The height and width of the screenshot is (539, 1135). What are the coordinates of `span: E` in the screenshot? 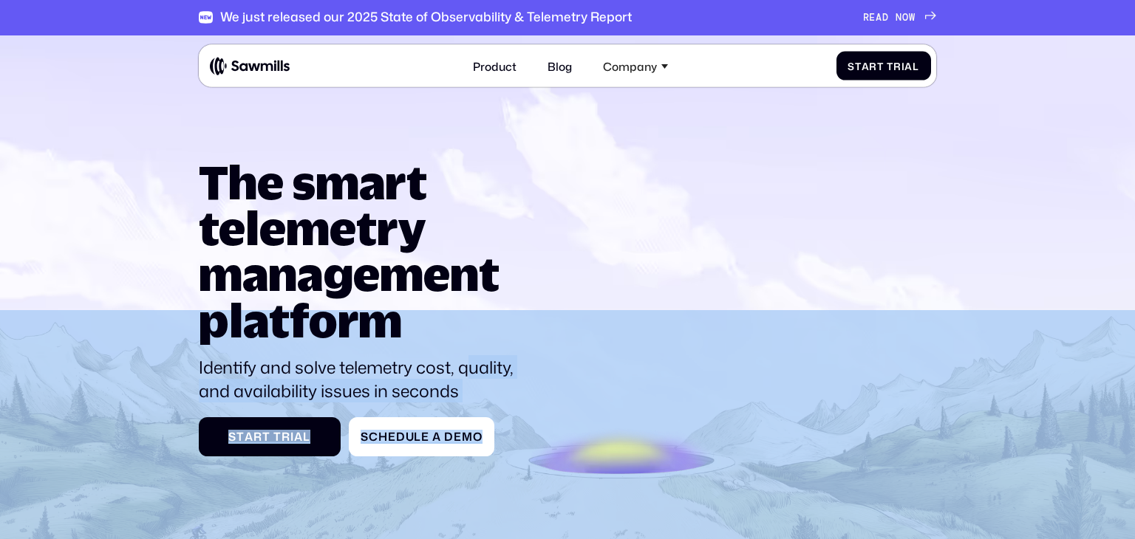 It's located at (872, 18).